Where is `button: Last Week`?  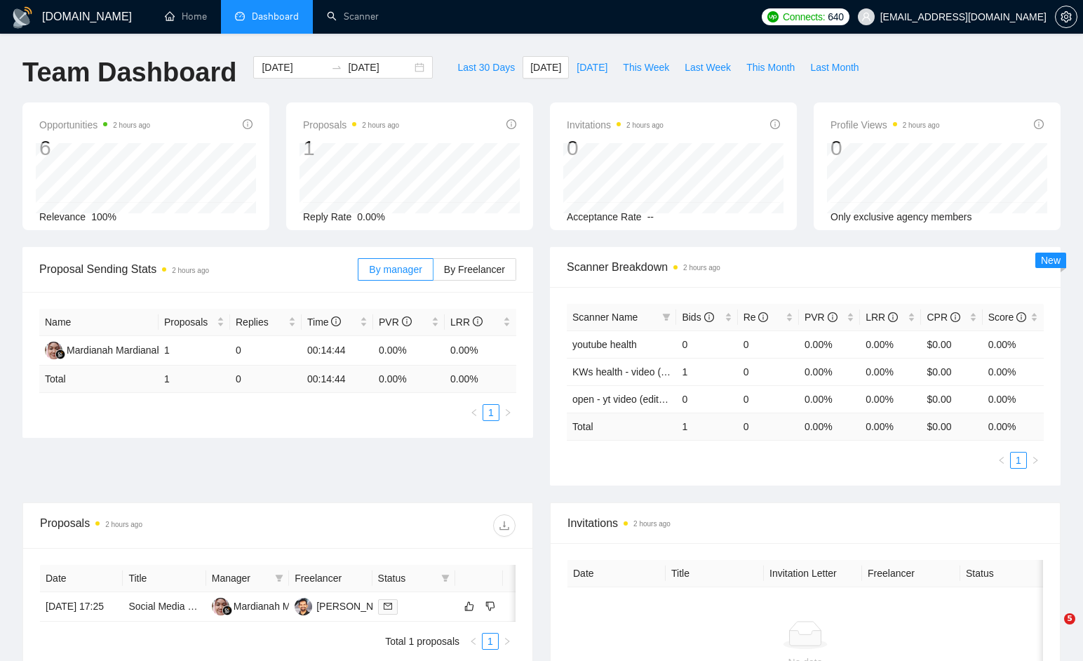
button: Last Week is located at coordinates (708, 67).